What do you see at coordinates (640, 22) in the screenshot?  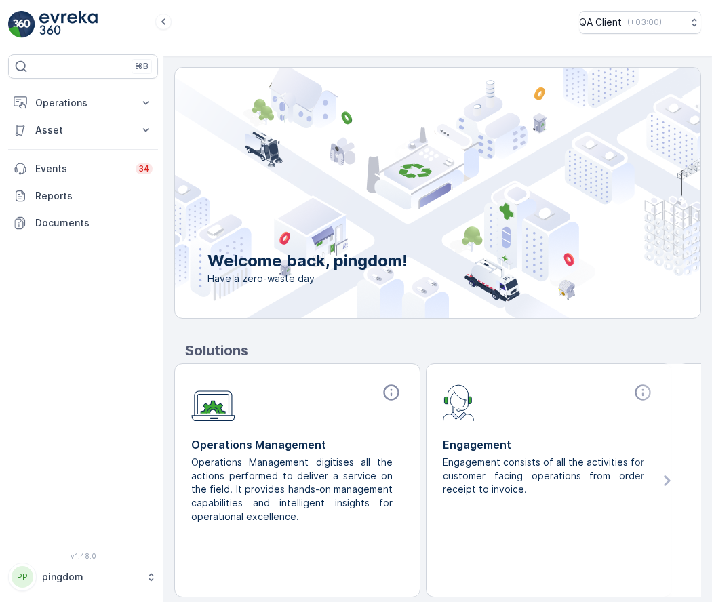 I see `button: QA Client(+03:00)` at bounding box center [640, 22].